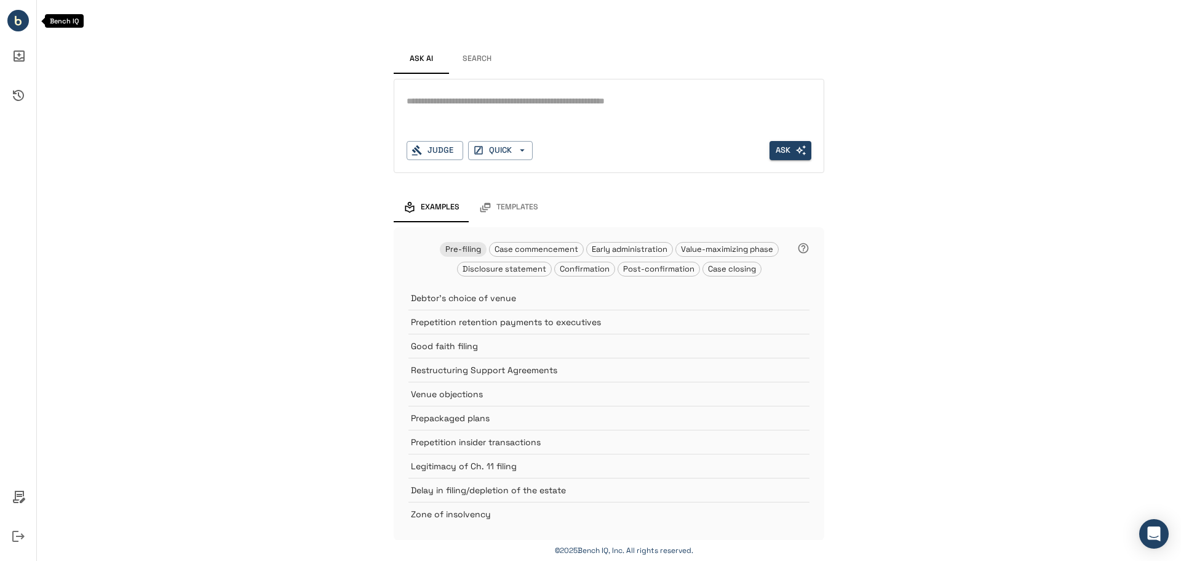 This screenshot has height=561, width=1181. Describe the element at coordinates (659, 268) in the screenshot. I see `span: Post-confirmation` at that location.